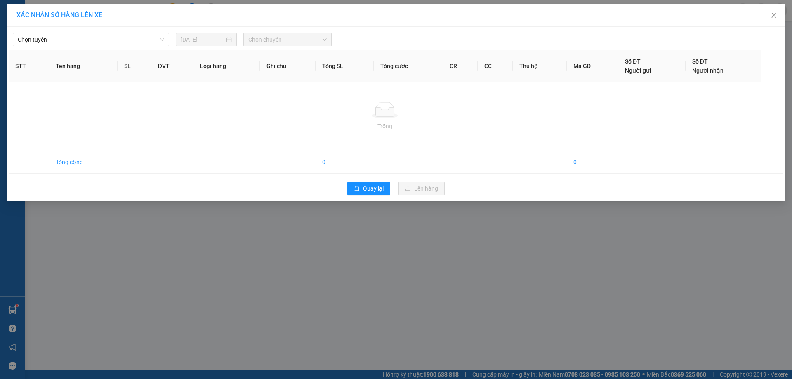 The image size is (792, 379). Describe the element at coordinates (172, 66) in the screenshot. I see `th: ĐVT` at that location.